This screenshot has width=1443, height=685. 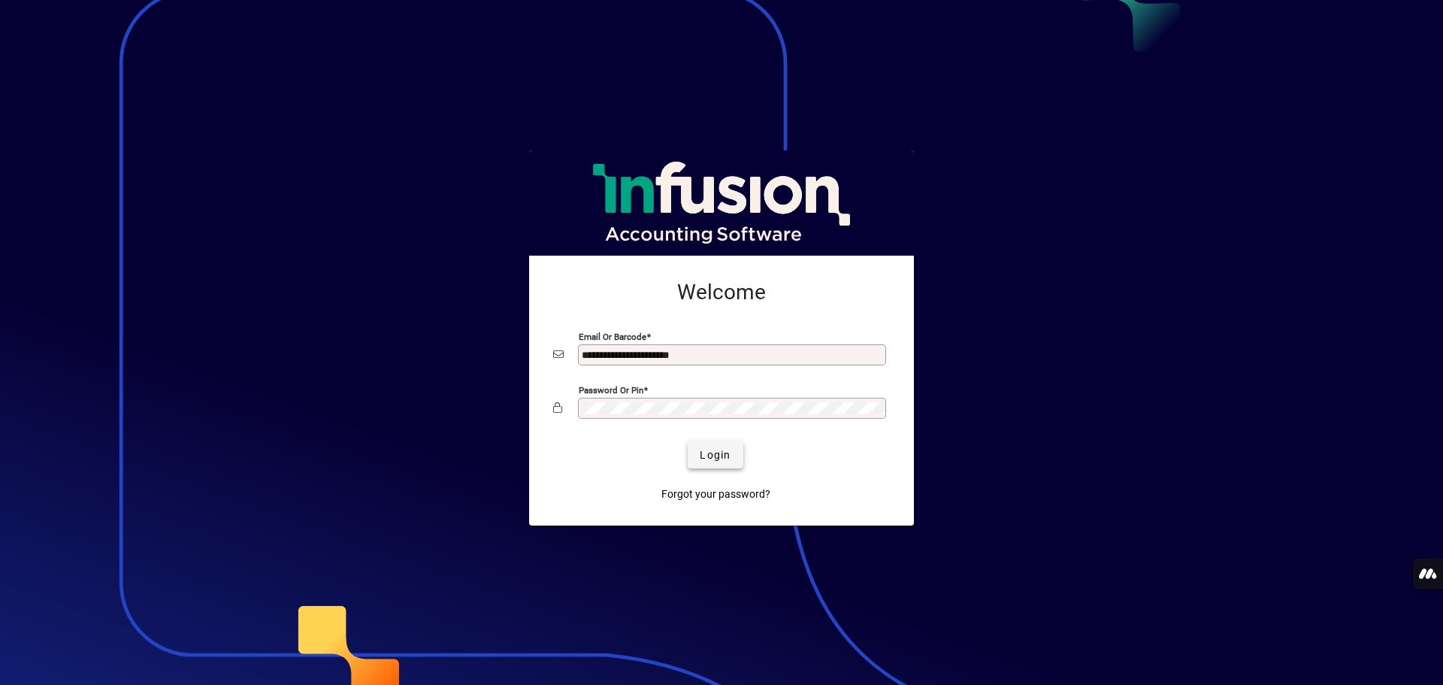 What do you see at coordinates (611, 390) in the screenshot?
I see `mat-label: Password or Pin` at bounding box center [611, 390].